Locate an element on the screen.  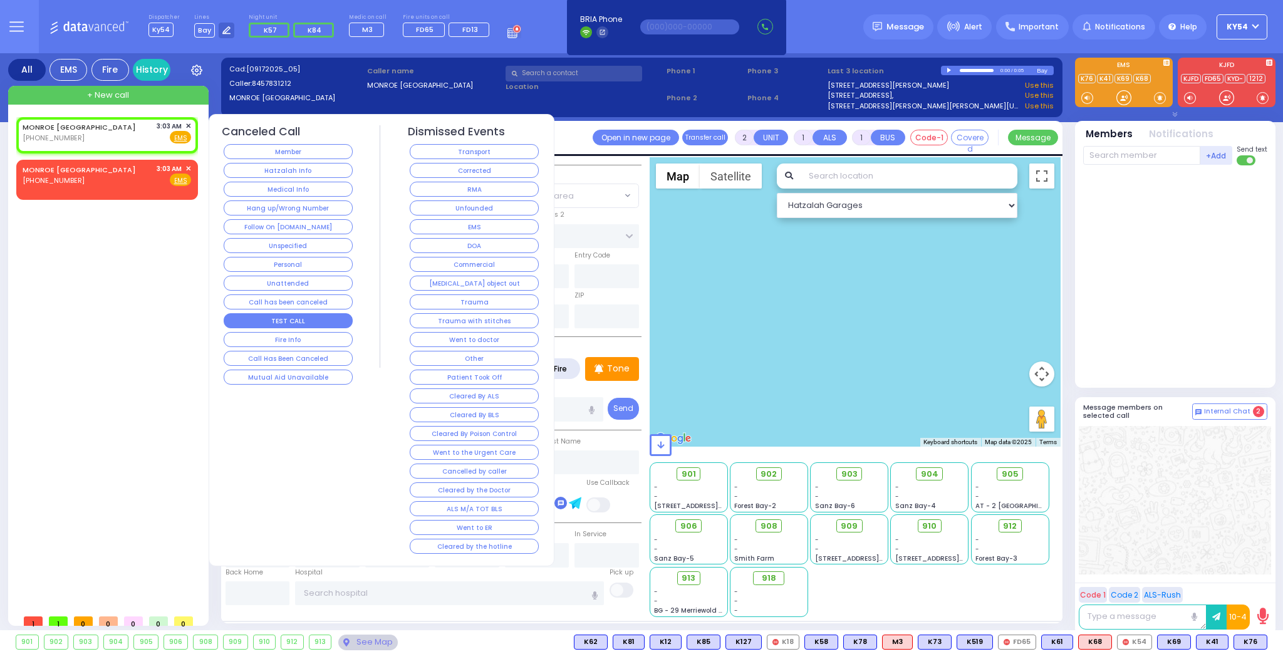
span: Phone 3 is located at coordinates (786, 71).